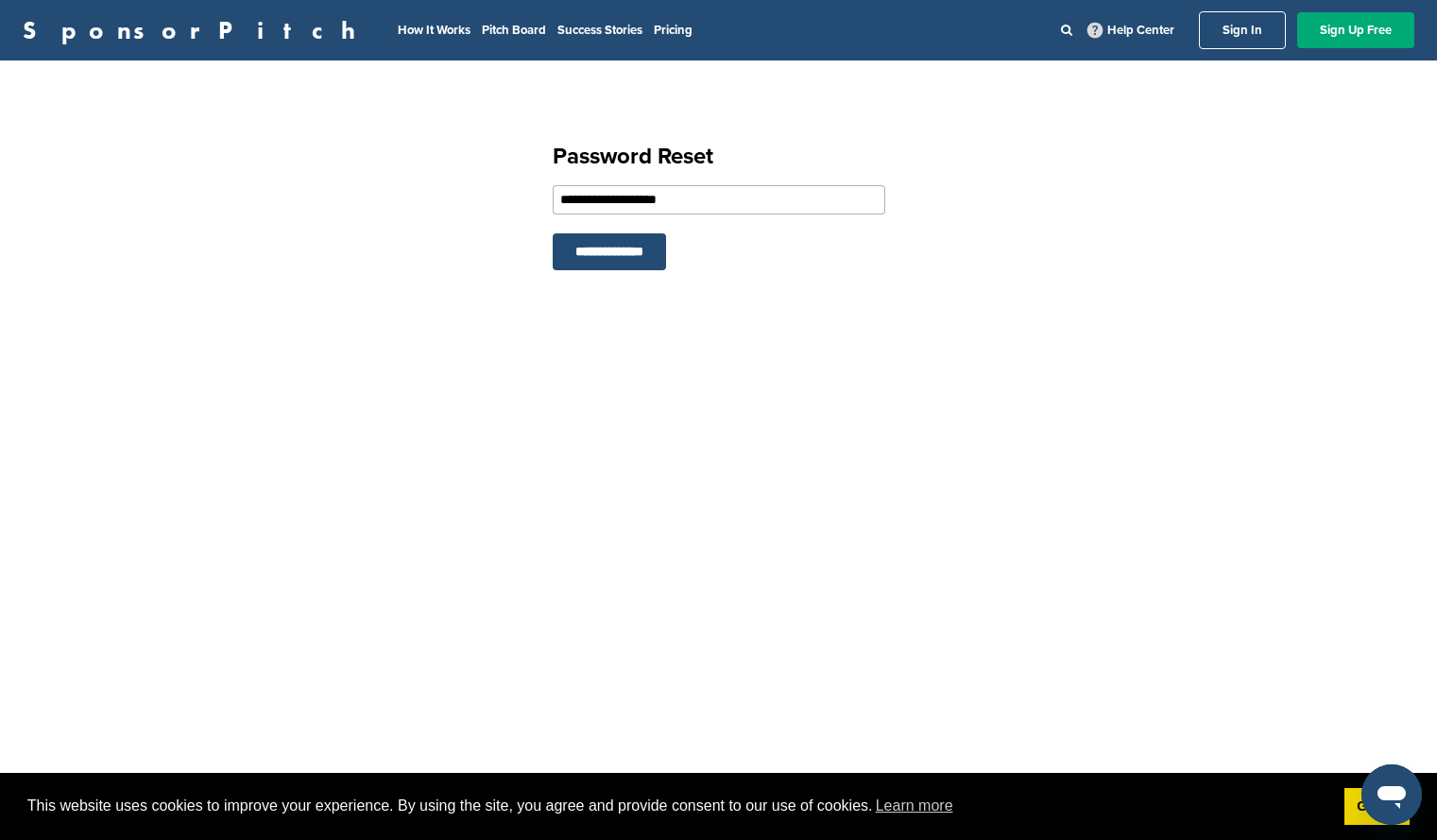 This screenshot has height=840, width=1437. Describe the element at coordinates (514, 31) in the screenshot. I see `a: Pitch Board` at that location.